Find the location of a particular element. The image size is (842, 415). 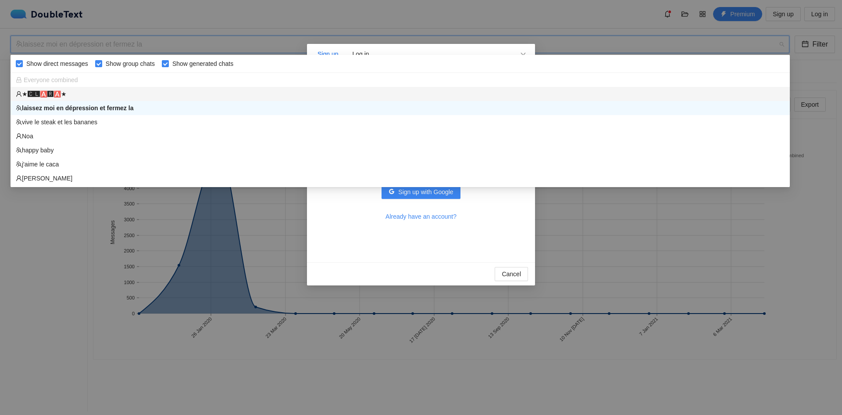

span: google is located at coordinates (392, 192).